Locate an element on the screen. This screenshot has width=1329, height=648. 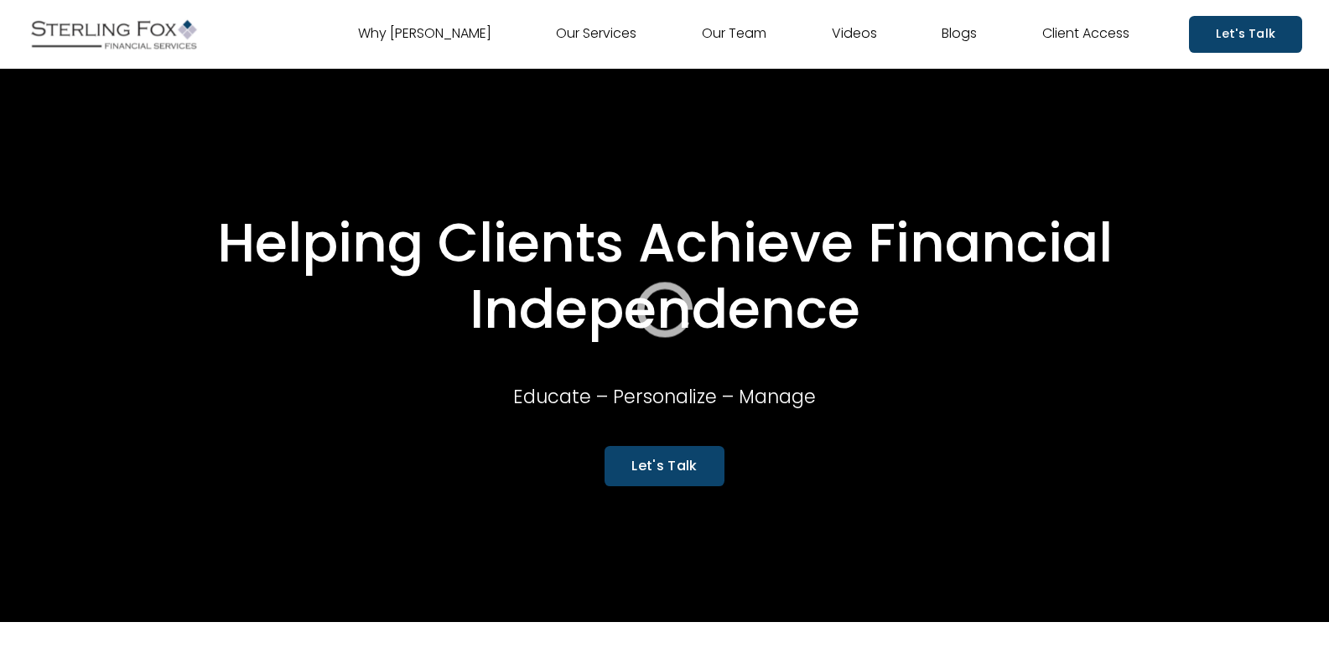
a: Client Access is located at coordinates (1086, 34).